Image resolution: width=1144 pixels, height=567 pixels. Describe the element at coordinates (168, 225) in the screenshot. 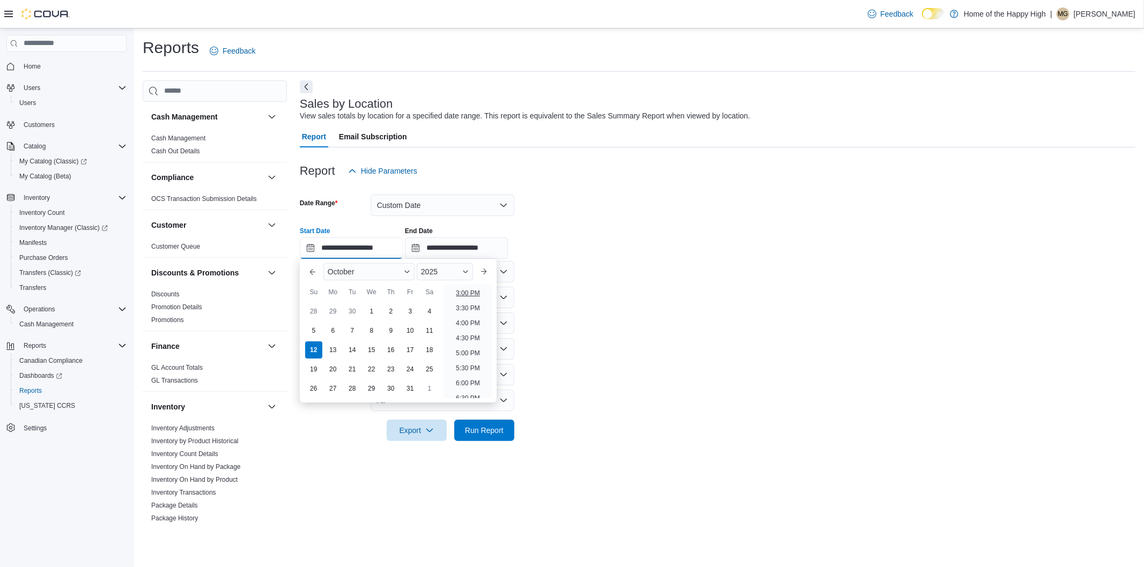

I see `h3: Customer` at that location.